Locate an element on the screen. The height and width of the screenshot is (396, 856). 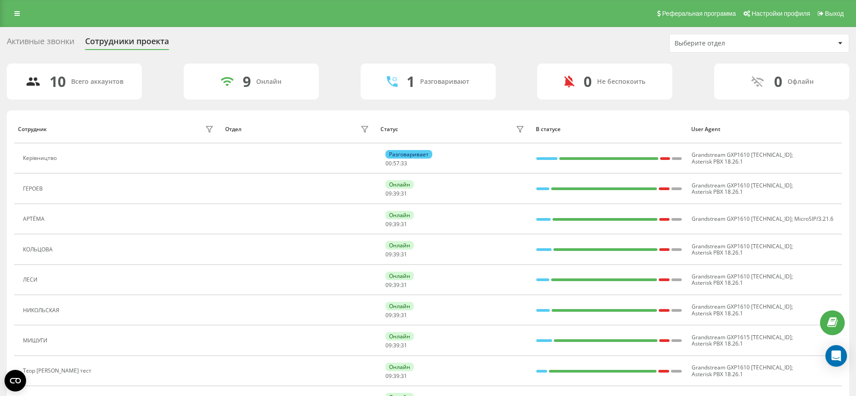
div: 9 is located at coordinates (247, 82).